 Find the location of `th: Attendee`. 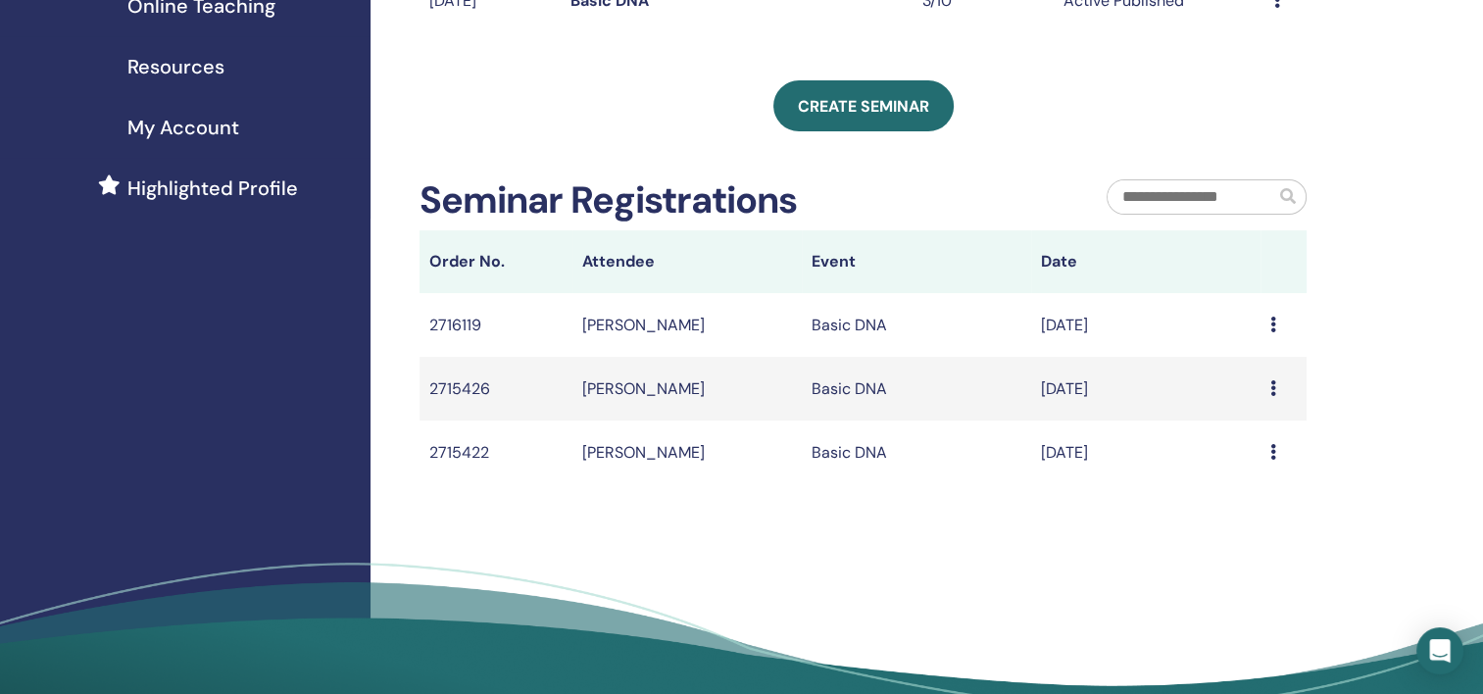

th: Attendee is located at coordinates (687, 262).